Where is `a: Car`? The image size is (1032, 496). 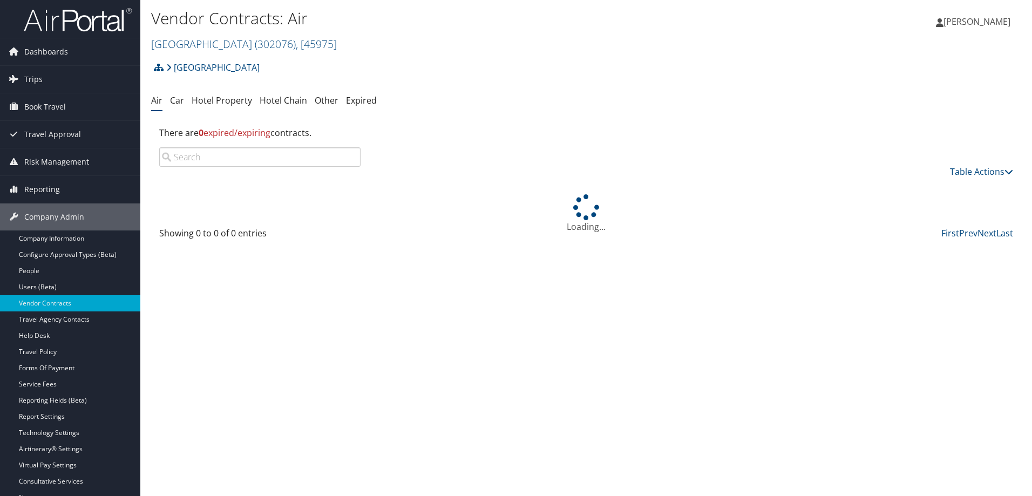
a: Car is located at coordinates (177, 100).